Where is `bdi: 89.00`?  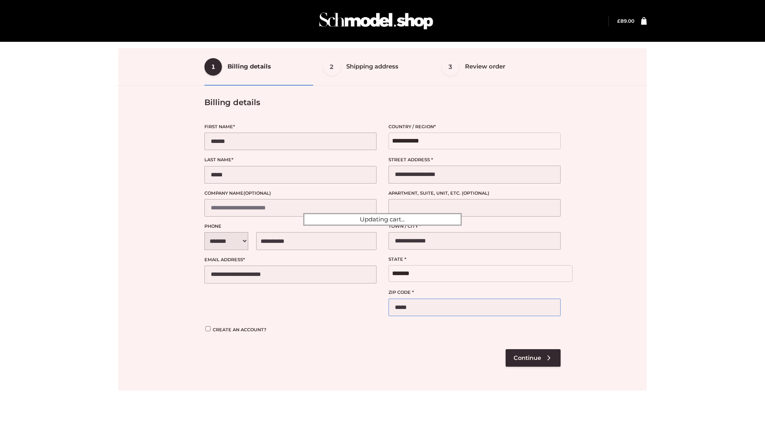 bdi: 89.00 is located at coordinates (626, 21).